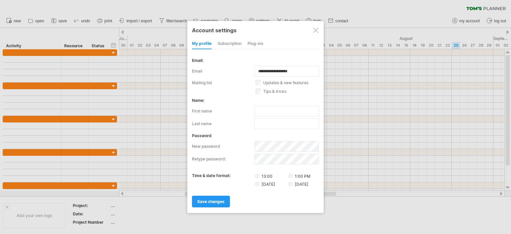  Describe the element at coordinates (257, 176) in the screenshot. I see `input: 13:00` at that location.